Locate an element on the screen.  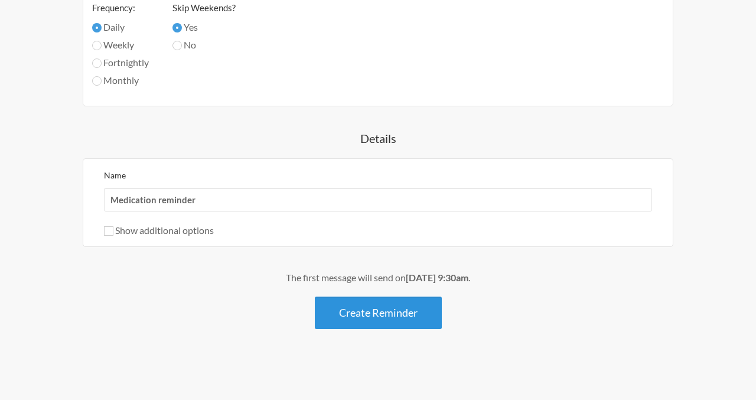
input: Monthly is located at coordinates (97, 81).